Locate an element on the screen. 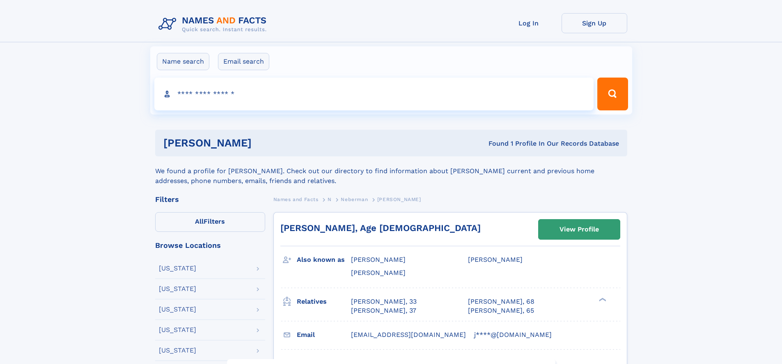 This screenshot has height=364, width=782. label: Email search is located at coordinates (244, 62).